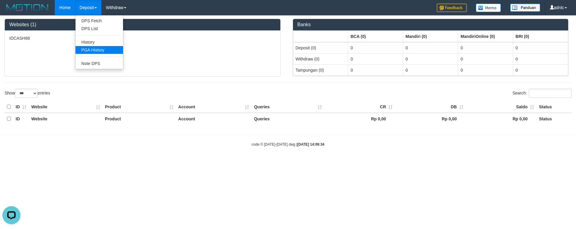 The image size is (576, 229). I want to click on button: Open LiveChat chat widget, so click(11, 11).